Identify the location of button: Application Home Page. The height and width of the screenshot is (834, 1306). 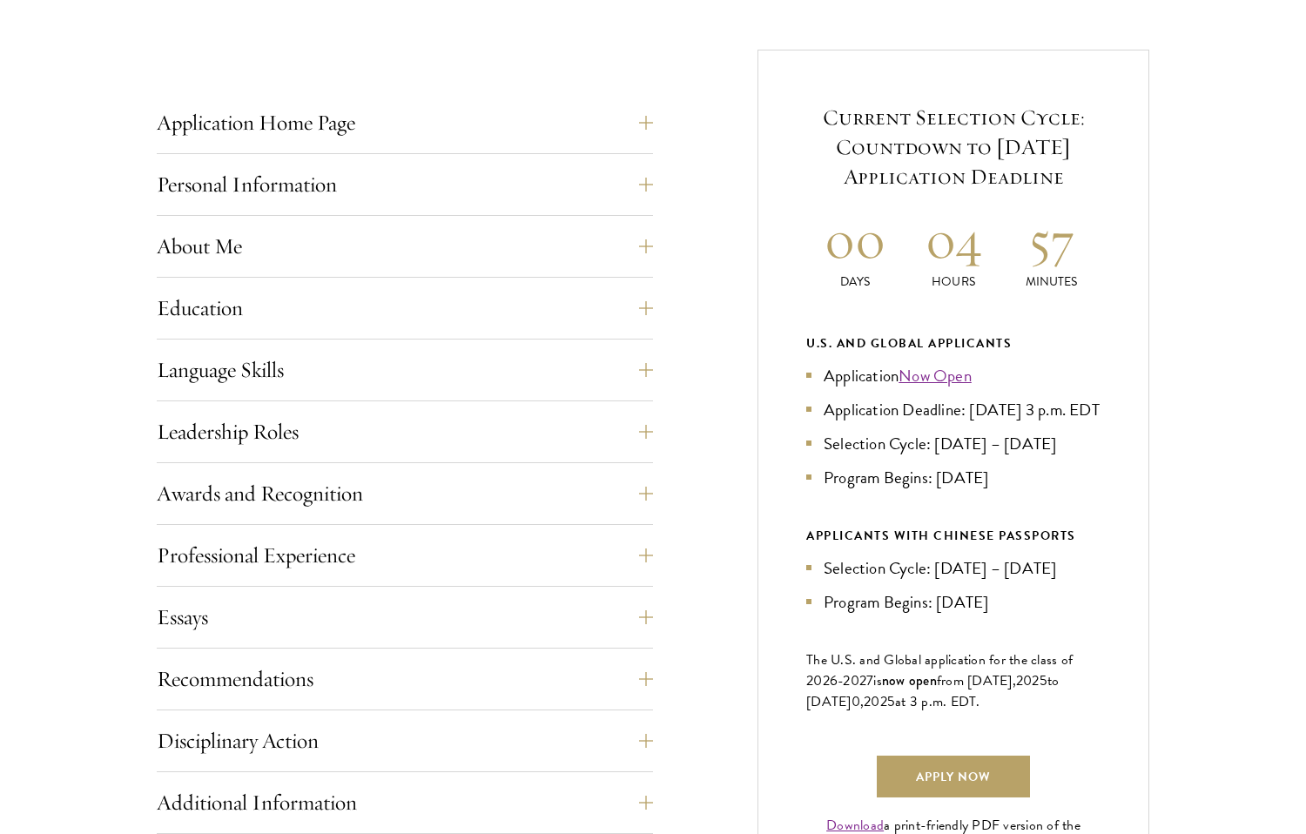
(405, 123).